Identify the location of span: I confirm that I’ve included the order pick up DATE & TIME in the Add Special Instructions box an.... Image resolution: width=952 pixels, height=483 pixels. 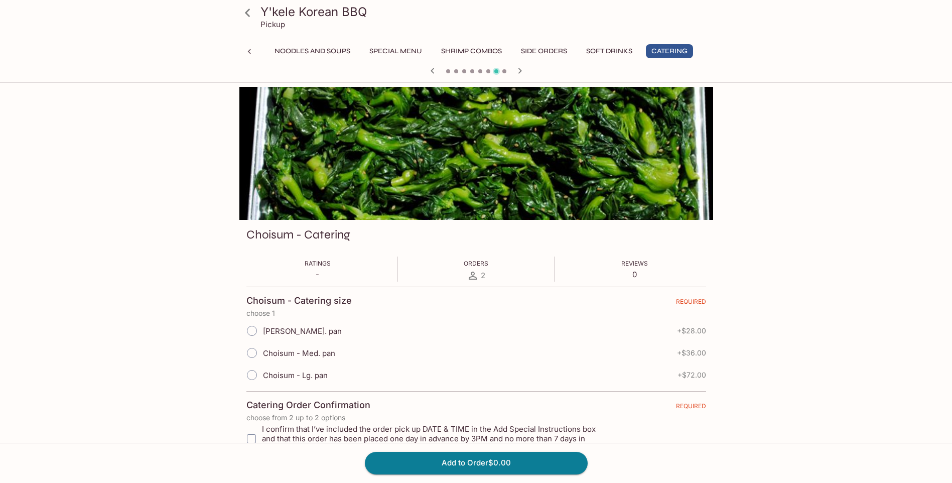
(436, 438).